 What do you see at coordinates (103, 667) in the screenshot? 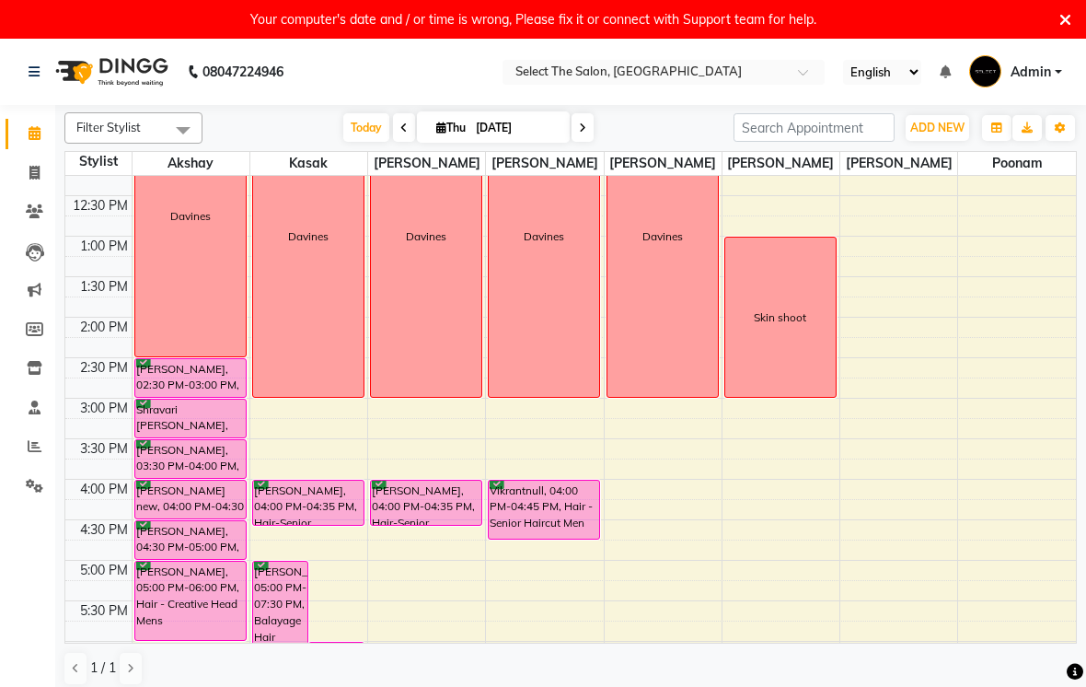
I see `span: 1 / 1` at bounding box center [103, 667].